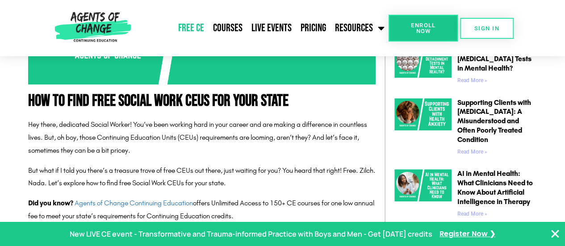 The image size is (565, 246). What do you see at coordinates (472, 80) in the screenshot?
I see `a: Read more about What are Emotional Detachment Tests in Mental Health?` at bounding box center [472, 80].